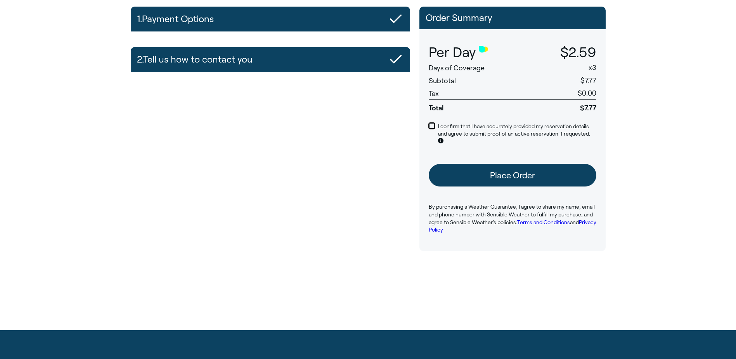 Image resolution: width=736 pixels, height=359 pixels. I want to click on h2: 2. Tell us how to contact you, so click(195, 59).